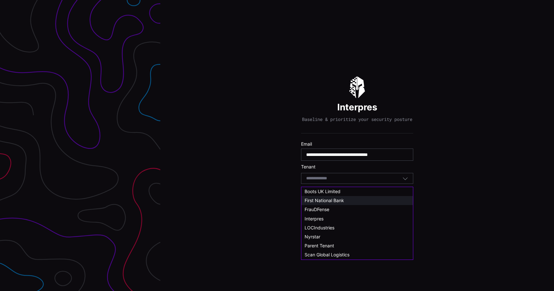 The width and height of the screenshot is (554, 291). I want to click on span: Interpres, so click(314, 218).